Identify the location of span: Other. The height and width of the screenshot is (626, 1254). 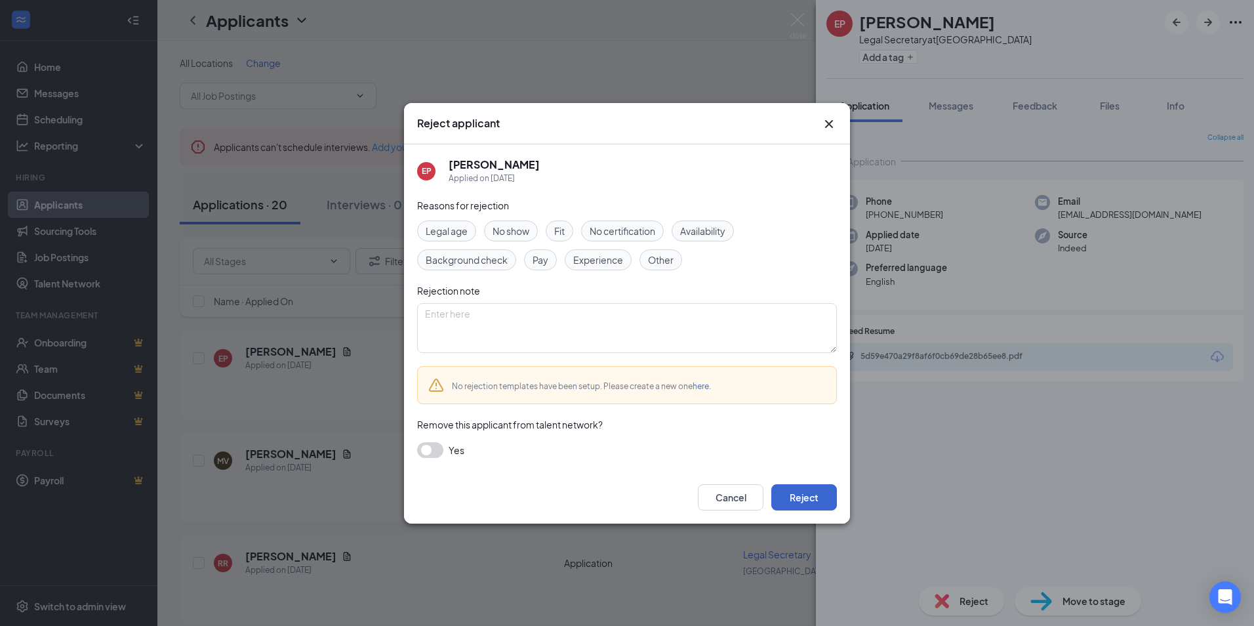
(660, 260).